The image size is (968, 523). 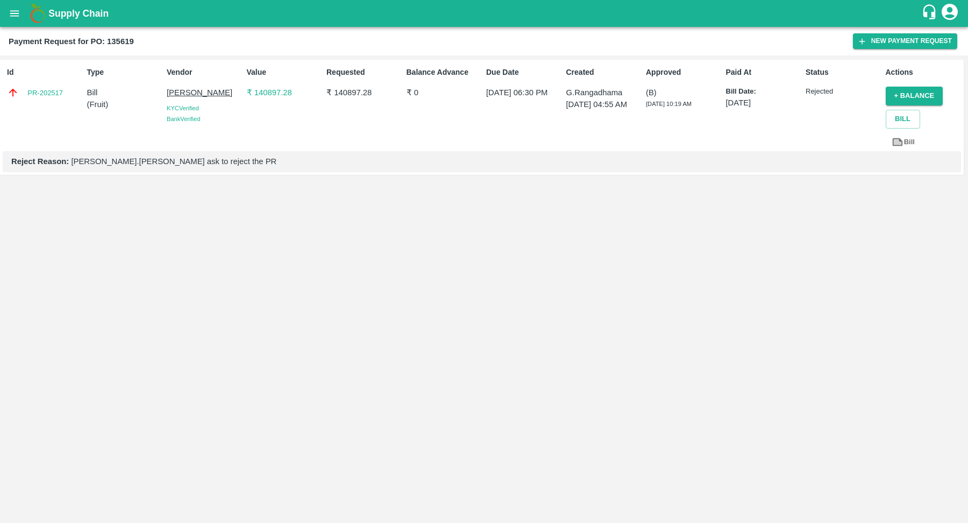 What do you see at coordinates (764, 91) in the screenshot?
I see `p: Bill Date:` at bounding box center [764, 91].